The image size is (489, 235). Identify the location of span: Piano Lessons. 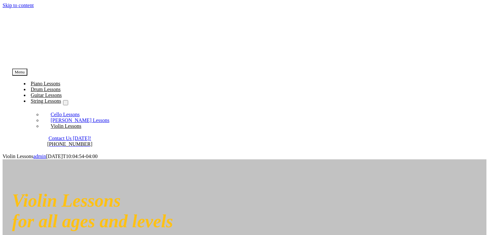
(46, 83).